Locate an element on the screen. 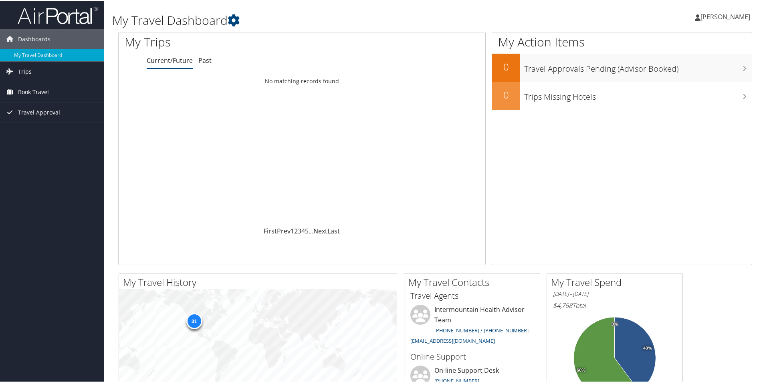 This screenshot has height=382, width=763. h3: Online Support is located at coordinates (472, 356).